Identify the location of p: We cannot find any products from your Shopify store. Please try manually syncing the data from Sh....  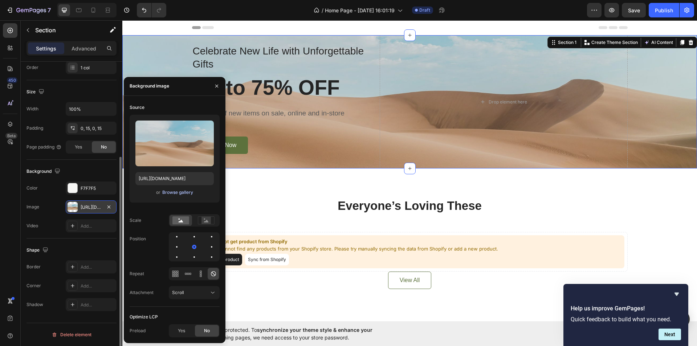
(232, 229).